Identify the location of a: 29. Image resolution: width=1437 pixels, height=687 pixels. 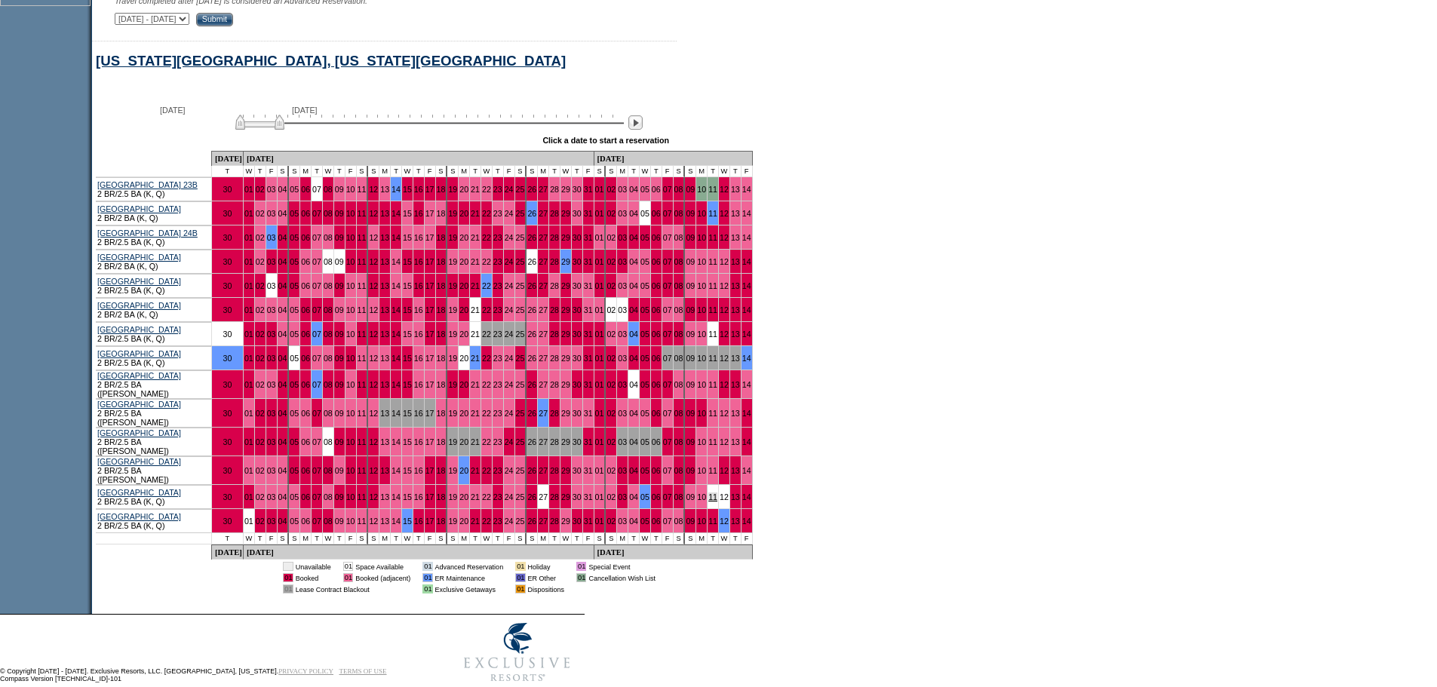
(566, 262).